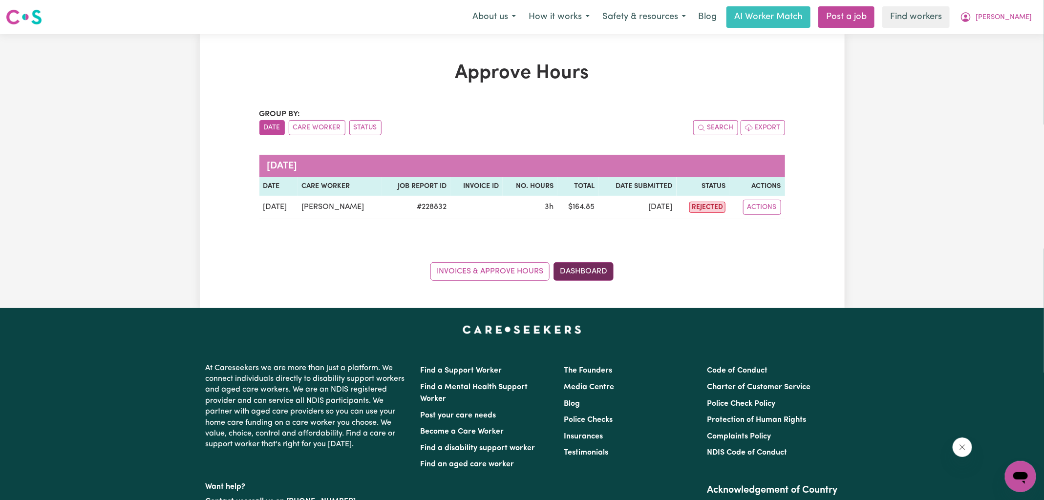 Image resolution: width=1044 pixels, height=500 pixels. Describe the element at coordinates (340, 187) in the screenshot. I see `th: Care worker` at that location.